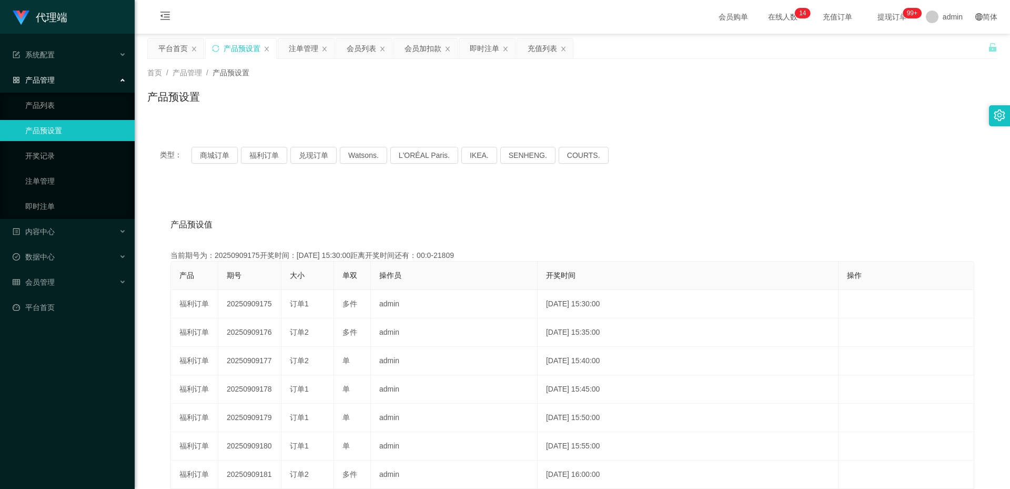 Image resolution: width=1010 pixels, height=489 pixels. Describe the element at coordinates (216, 48) in the screenshot. I see `i: 图标: sync` at that location.